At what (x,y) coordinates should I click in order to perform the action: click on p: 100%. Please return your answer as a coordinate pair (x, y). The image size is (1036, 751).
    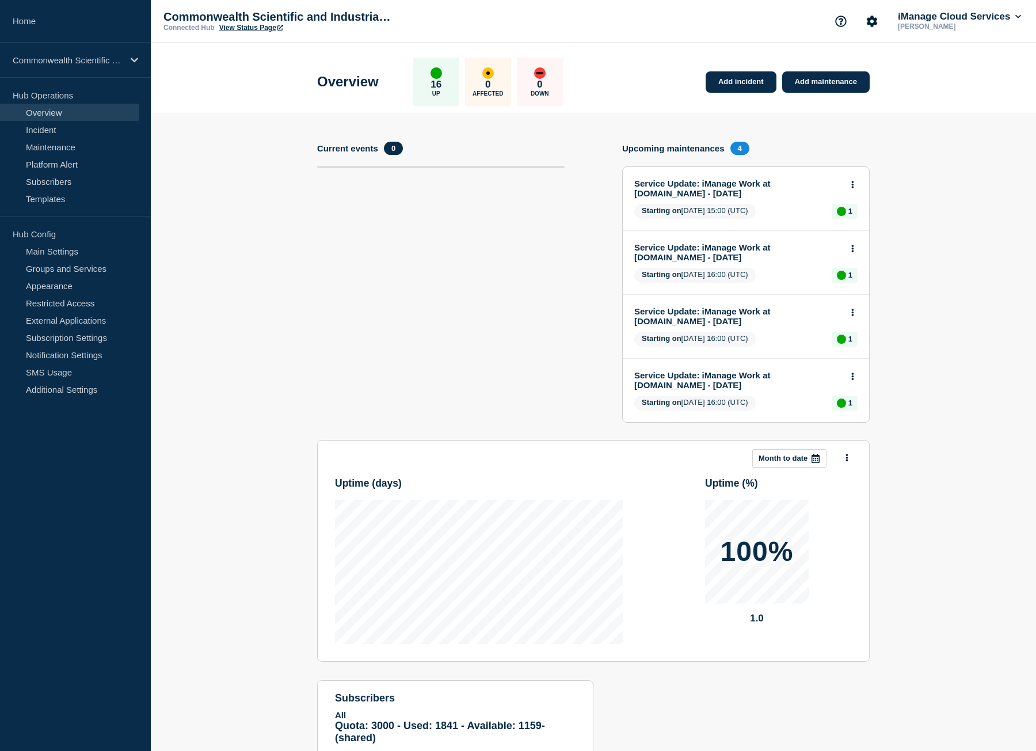
    Looking at the image, I should click on (757, 552).